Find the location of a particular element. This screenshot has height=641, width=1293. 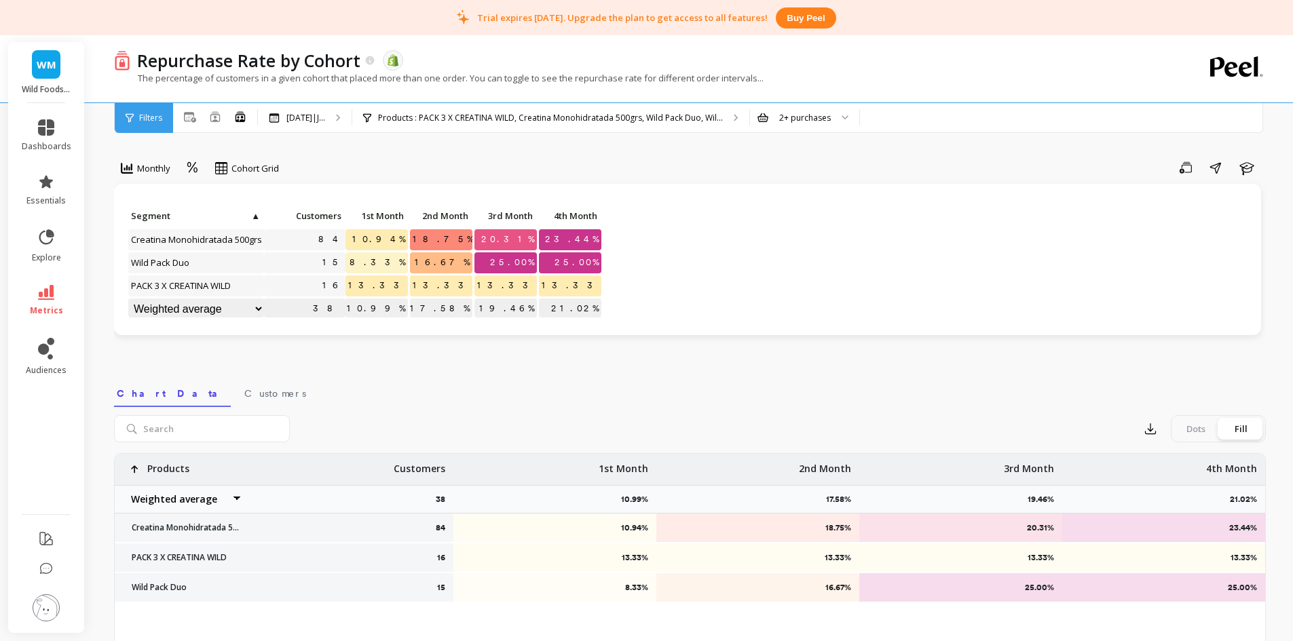

span: Creatina Monohidratada 500grs is located at coordinates (197, 240).